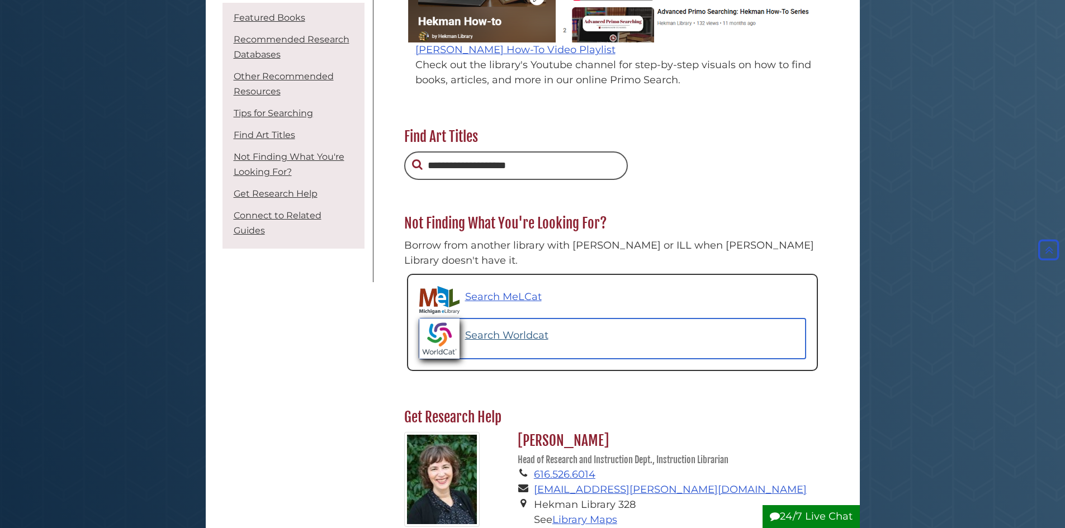 The image size is (1065, 528). I want to click on a: Library Maps, so click(585, 520).